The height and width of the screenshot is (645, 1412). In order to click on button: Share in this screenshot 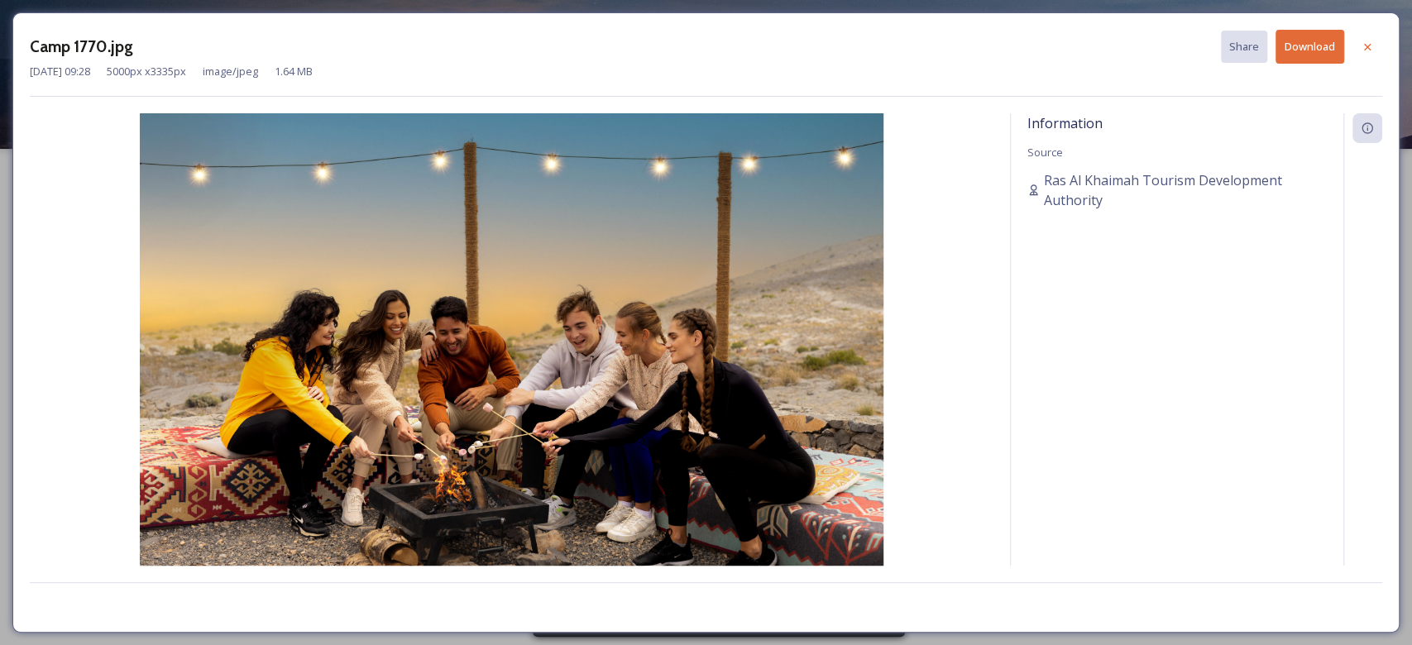, I will do `click(1244, 46)`.